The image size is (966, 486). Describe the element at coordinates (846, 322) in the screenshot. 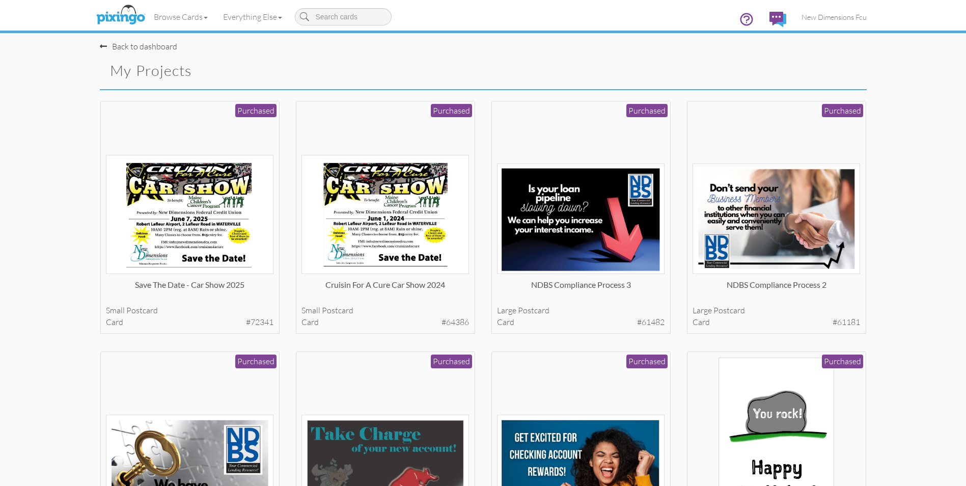

I see `span: #61181` at that location.